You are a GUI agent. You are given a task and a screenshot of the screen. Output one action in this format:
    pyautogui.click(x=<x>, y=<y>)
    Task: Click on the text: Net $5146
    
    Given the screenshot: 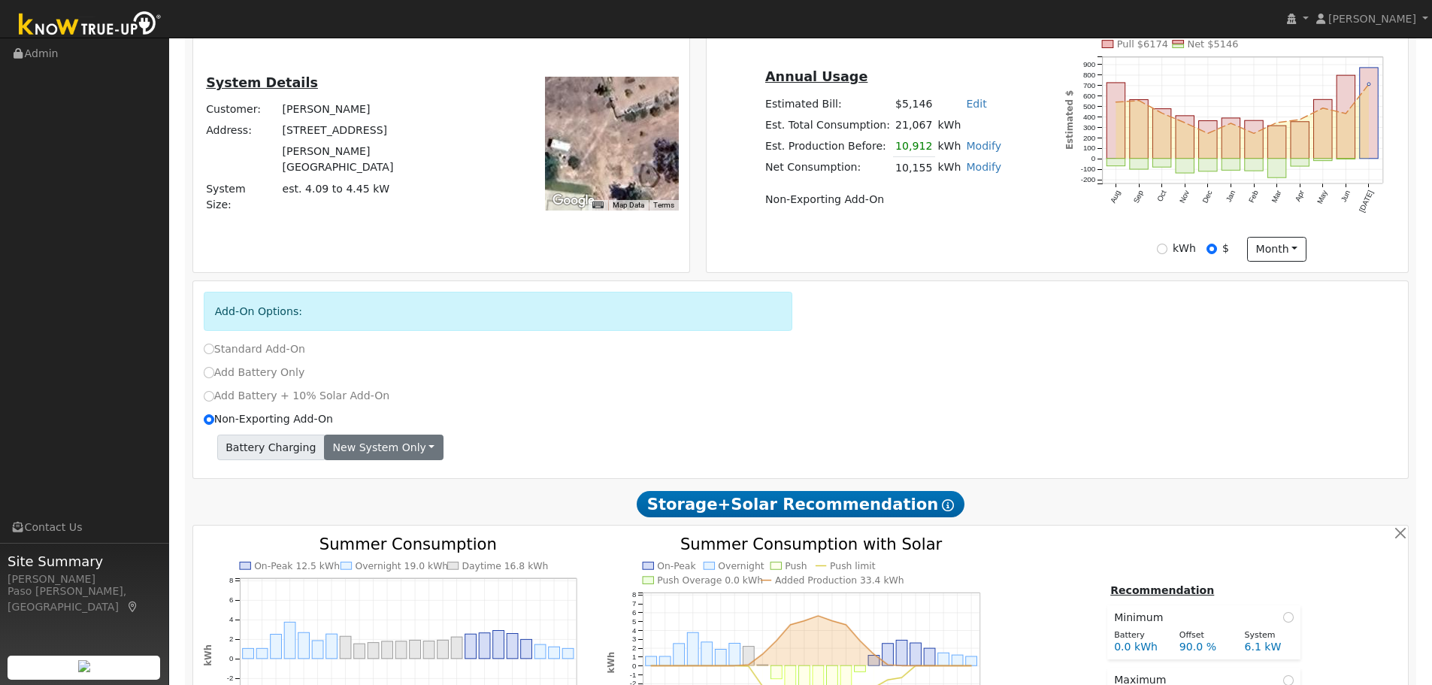 What is the action you would take?
    pyautogui.click(x=1213, y=44)
    